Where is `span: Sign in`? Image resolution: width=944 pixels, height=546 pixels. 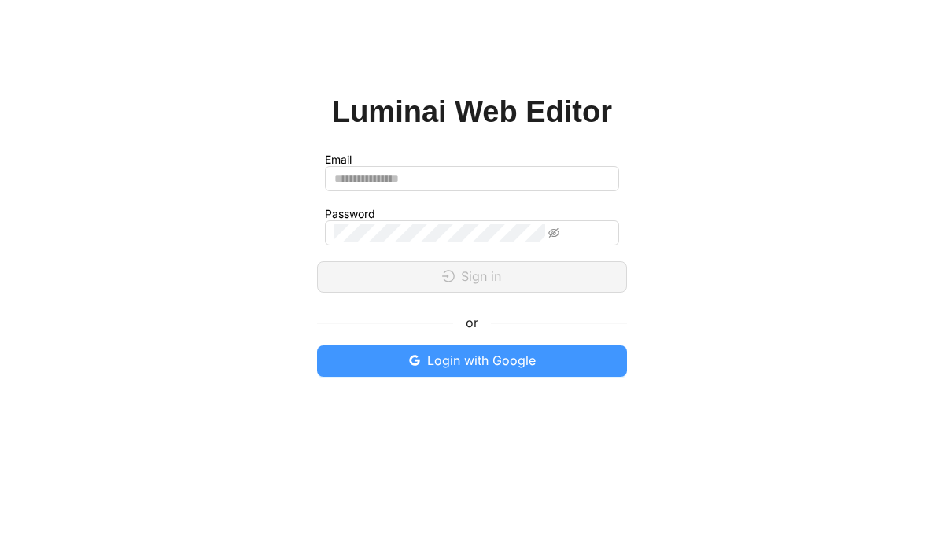 span: Sign in is located at coordinates (481, 276).